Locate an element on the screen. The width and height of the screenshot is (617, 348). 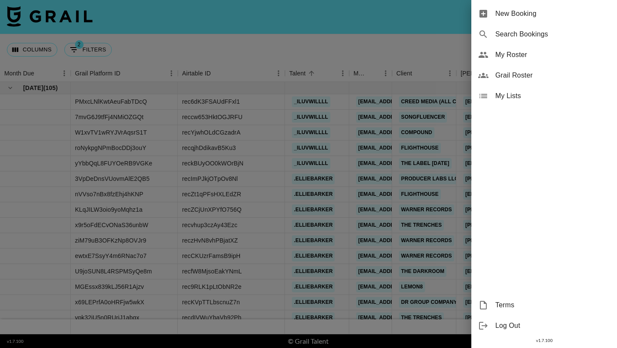
div: v 1.7.100 is located at coordinates (544, 340).